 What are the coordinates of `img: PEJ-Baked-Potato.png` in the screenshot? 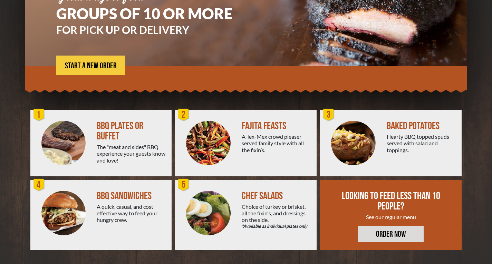 It's located at (353, 143).